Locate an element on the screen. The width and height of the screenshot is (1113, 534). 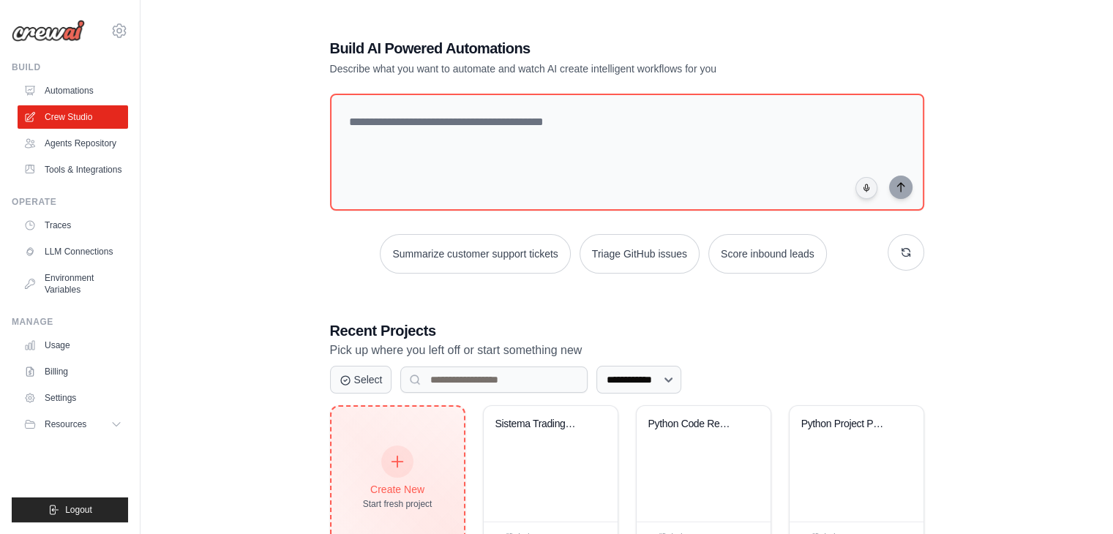
div: Python Project Problem Solver is located at coordinates (845, 424).